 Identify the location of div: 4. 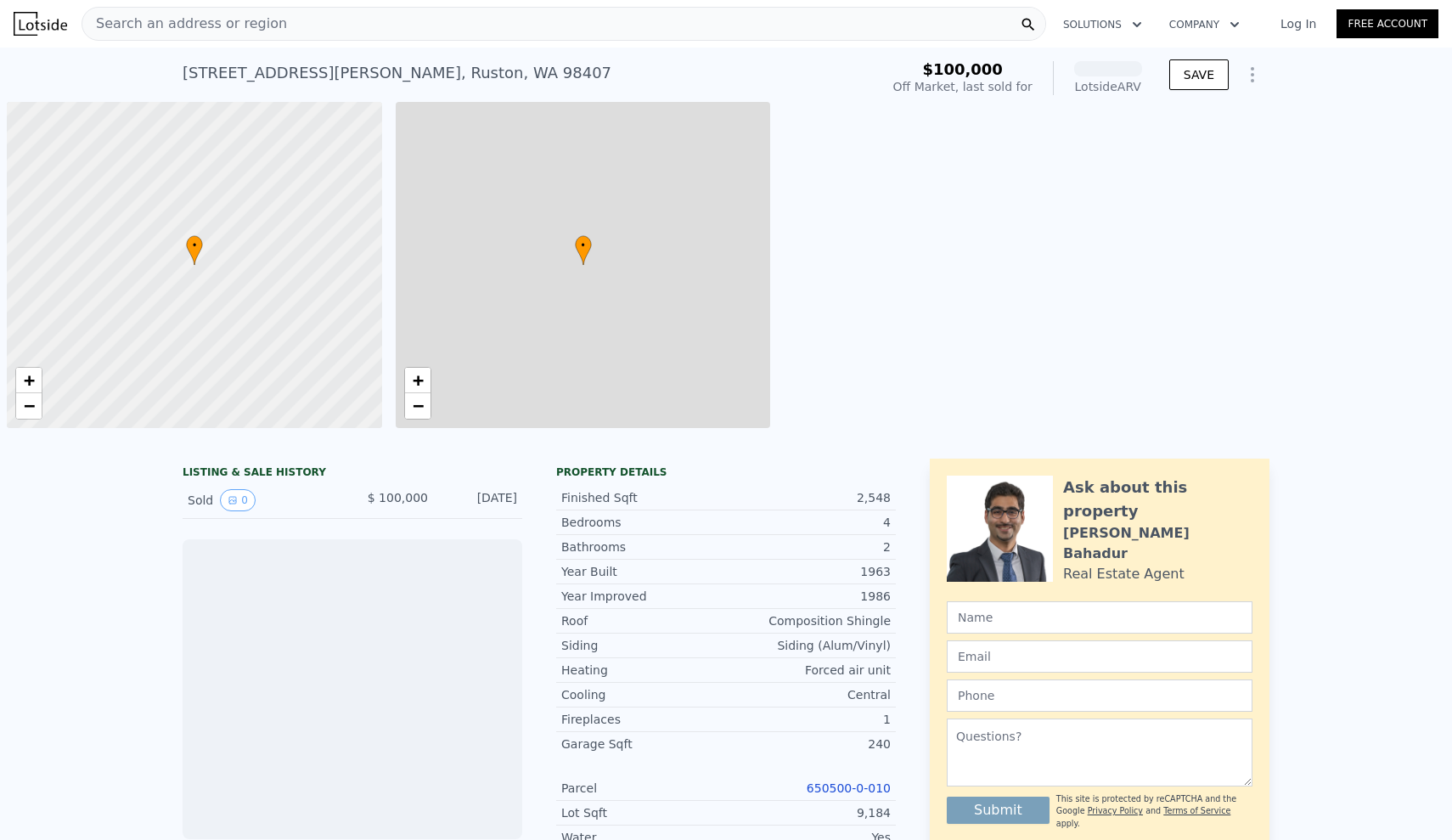
(808, 522).